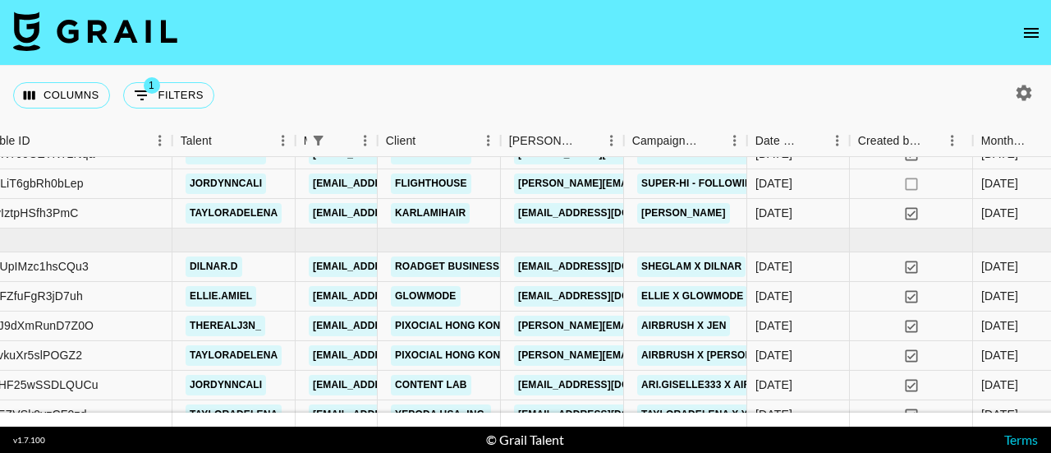 The image size is (1051, 453). Describe the element at coordinates (430, 213) in the screenshot. I see `a: Karlamihair` at that location.